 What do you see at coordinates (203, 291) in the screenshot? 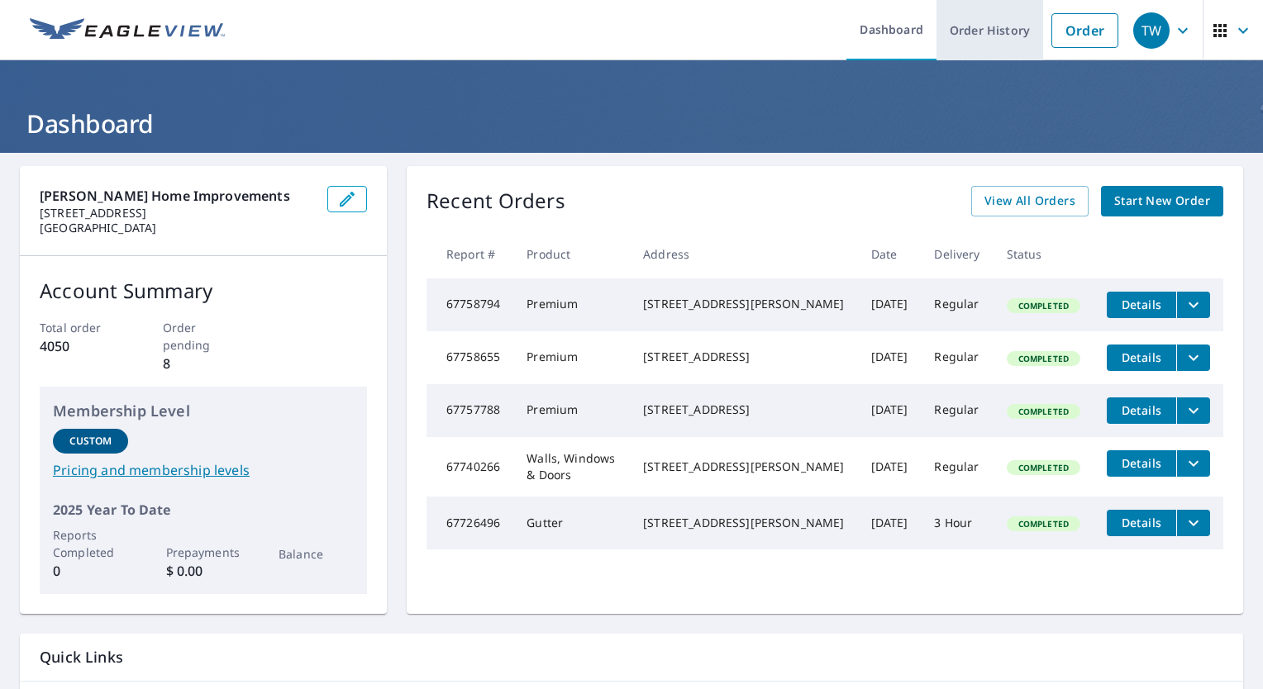
I see `p: Account Summary` at bounding box center [203, 291].